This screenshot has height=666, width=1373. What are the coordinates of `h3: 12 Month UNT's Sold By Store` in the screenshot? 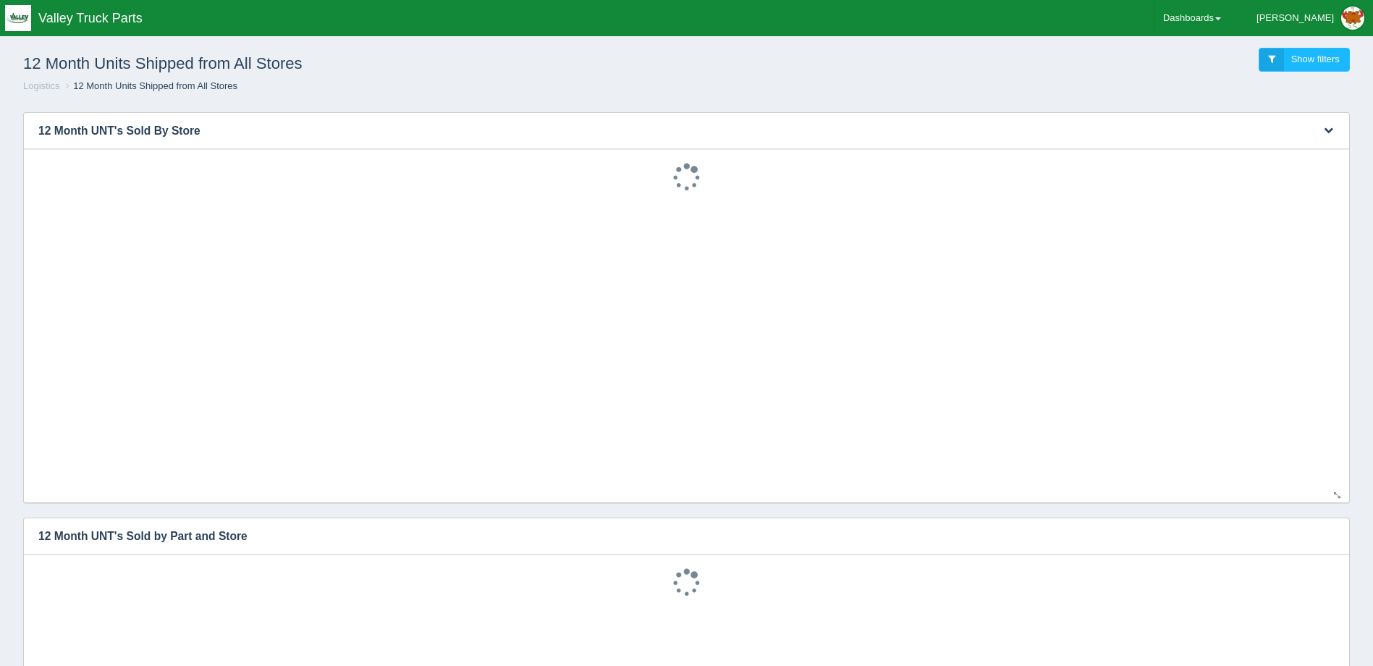 It's located at (664, 131).